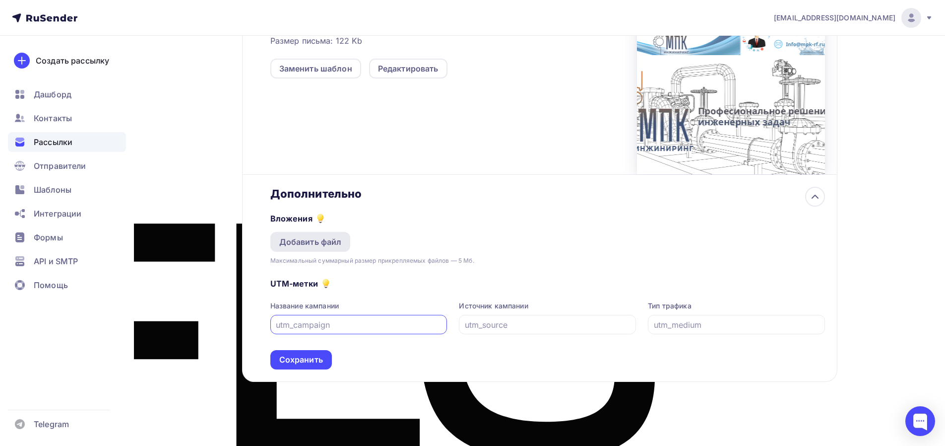  What do you see at coordinates (548, 325) in the screenshot?
I see `input: utm_source` at bounding box center [548, 325].